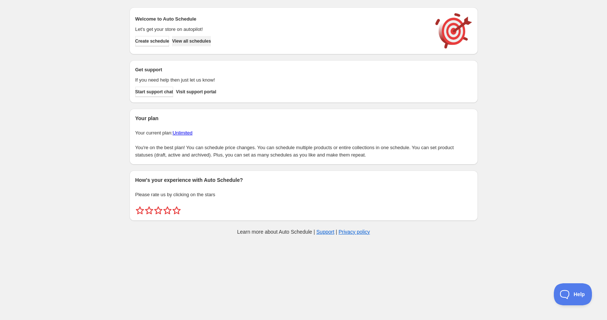 The height and width of the screenshot is (320, 607). What do you see at coordinates (355, 232) in the screenshot?
I see `a: Privacy policy` at bounding box center [355, 232].